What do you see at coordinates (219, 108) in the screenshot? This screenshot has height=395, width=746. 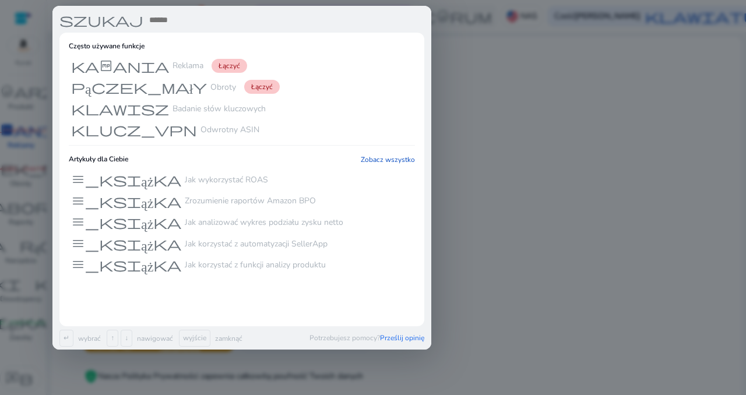 I see `font: Badanie słów kluczowych` at bounding box center [219, 108].